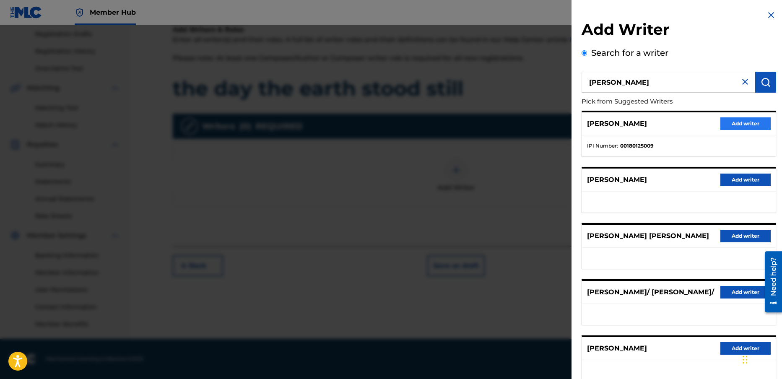  What do you see at coordinates (15, 30) in the screenshot?
I see `div: Need help?` at bounding box center [15, 30].